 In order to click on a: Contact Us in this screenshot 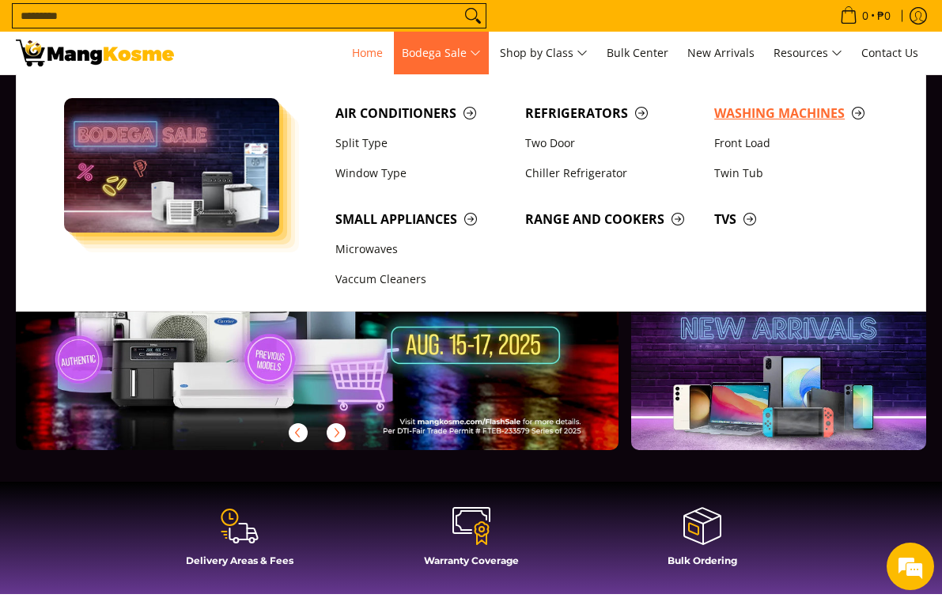, I will do `click(890, 53)`.